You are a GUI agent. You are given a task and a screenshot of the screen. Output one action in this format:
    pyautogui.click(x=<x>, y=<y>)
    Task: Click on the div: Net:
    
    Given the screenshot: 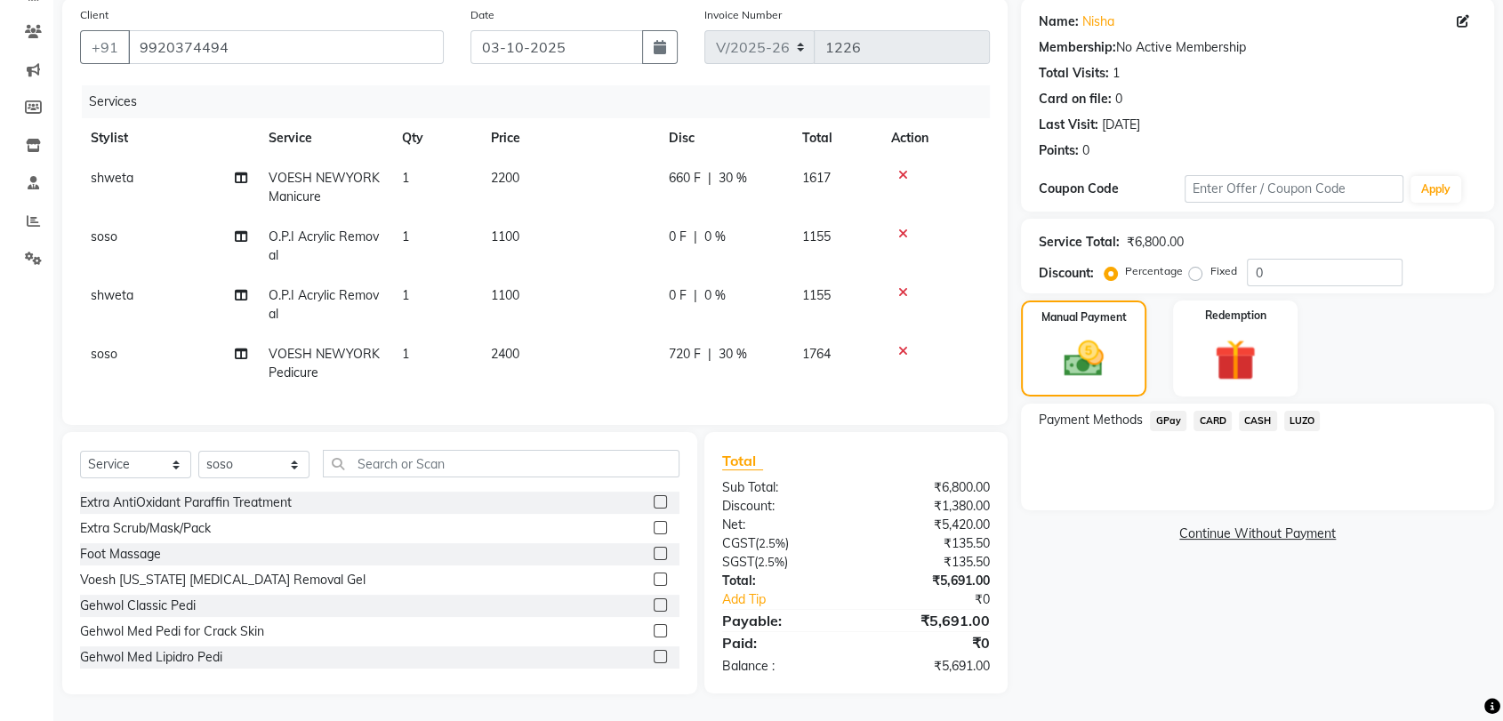 What is the action you would take?
    pyautogui.click(x=782, y=525)
    